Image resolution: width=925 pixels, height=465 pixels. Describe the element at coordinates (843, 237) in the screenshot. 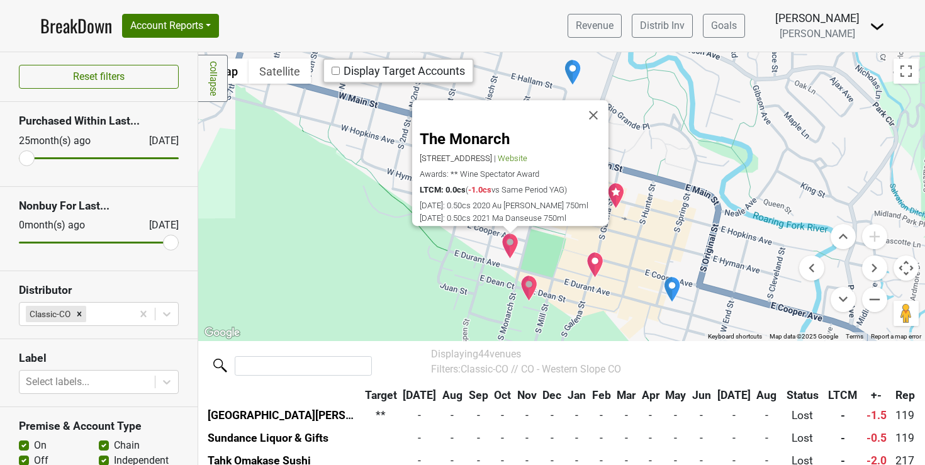

I see `button: Move up` at that location.